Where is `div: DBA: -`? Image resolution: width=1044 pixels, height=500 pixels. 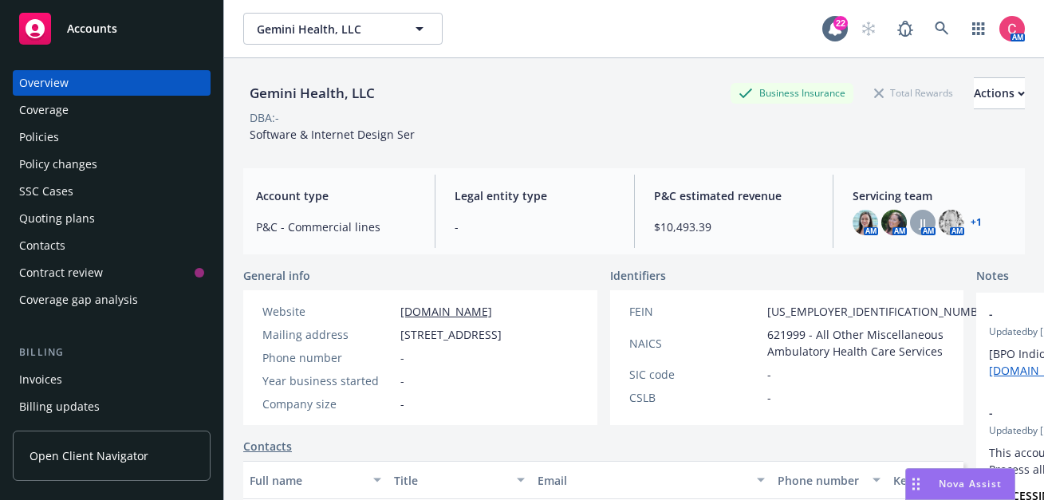
div: DBA: - is located at coordinates (264, 117).